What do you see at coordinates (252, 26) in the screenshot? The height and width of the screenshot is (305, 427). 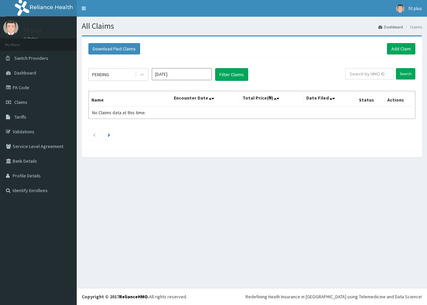 I see `h1: All Claims` at bounding box center [252, 26].